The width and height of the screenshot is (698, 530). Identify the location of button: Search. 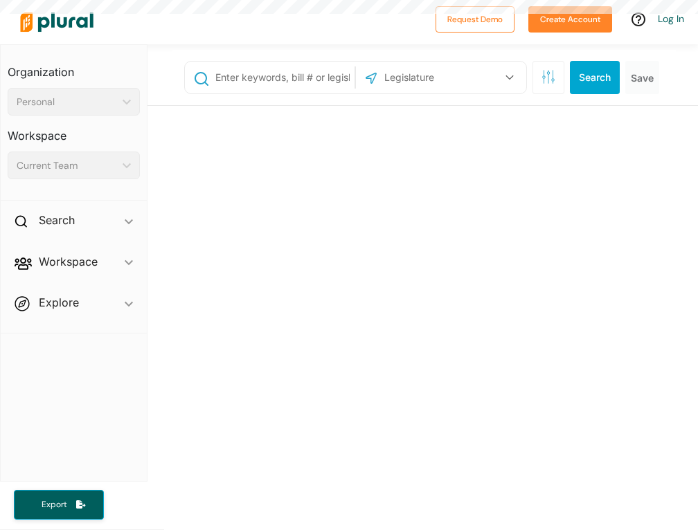
(595, 78).